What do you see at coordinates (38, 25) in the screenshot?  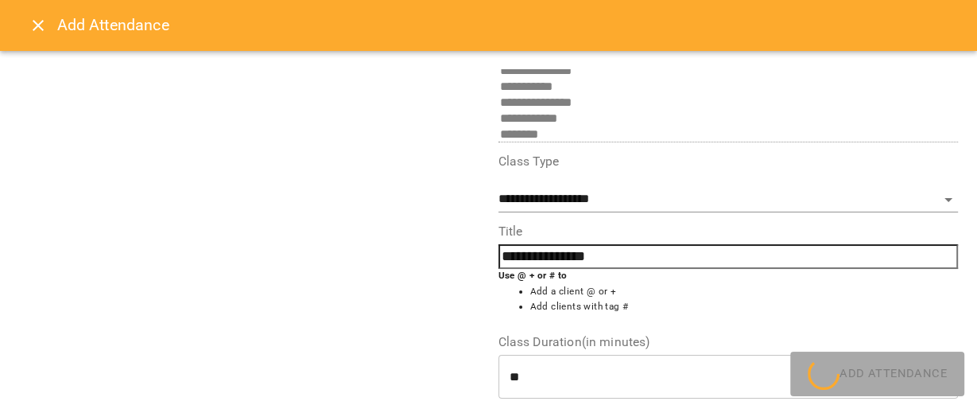 I see `button: Close` at bounding box center [38, 25].